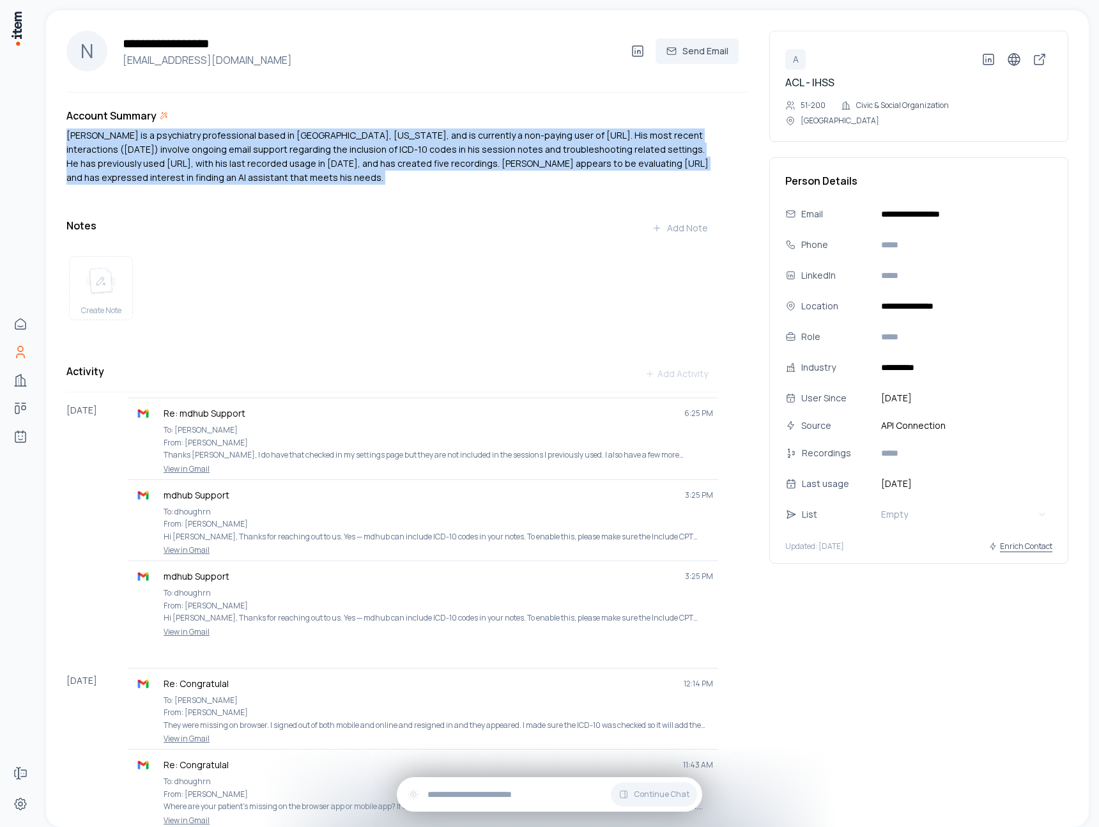  Describe the element at coordinates (836, 367) in the screenshot. I see `div: Industry` at that location.